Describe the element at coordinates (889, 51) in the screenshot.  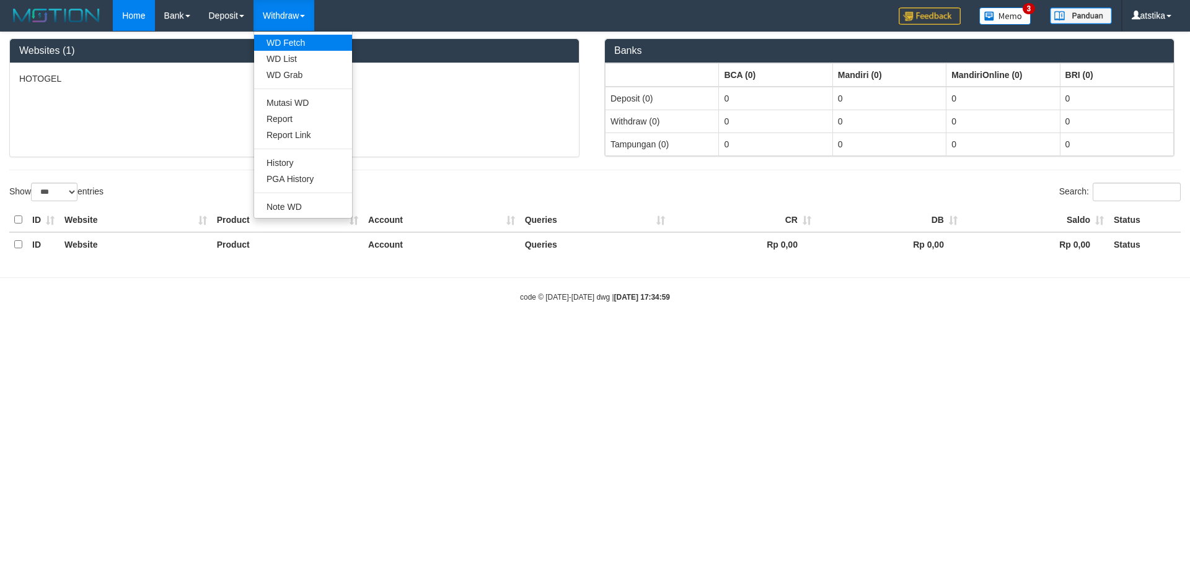
I see `h3: Banks` at that location.